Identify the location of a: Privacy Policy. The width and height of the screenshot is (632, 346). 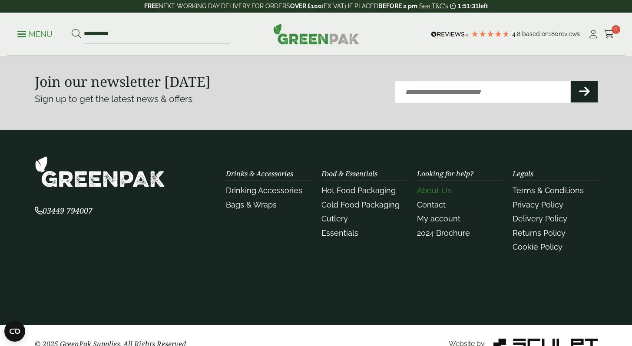
(538, 204).